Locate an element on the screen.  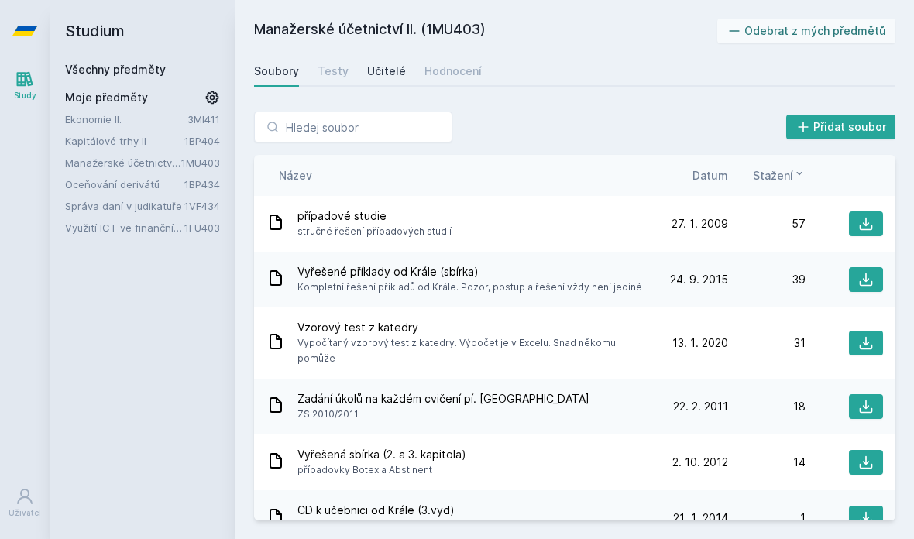
span: 2. 10. 2012 is located at coordinates (700, 462).